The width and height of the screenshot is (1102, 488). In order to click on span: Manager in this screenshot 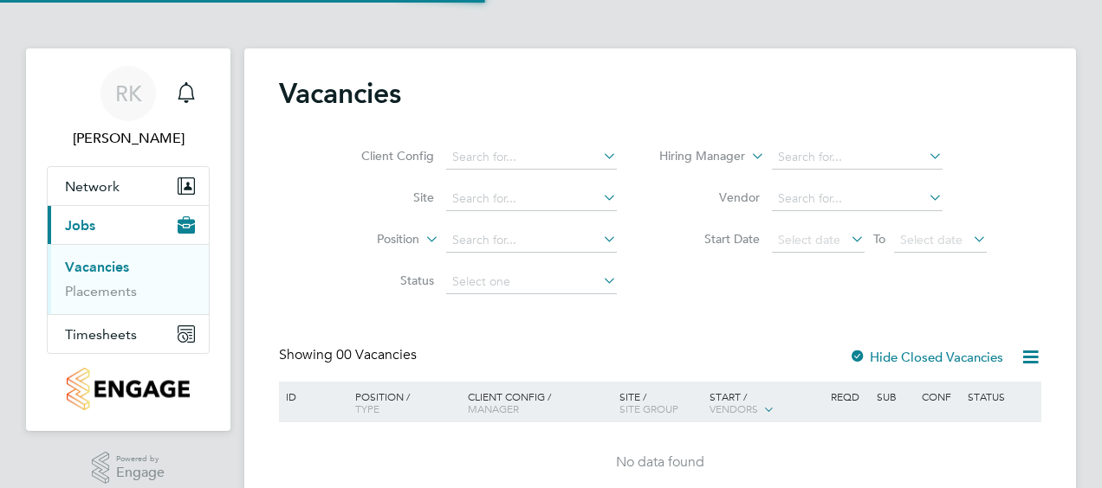, I will do `click(493, 409)`.